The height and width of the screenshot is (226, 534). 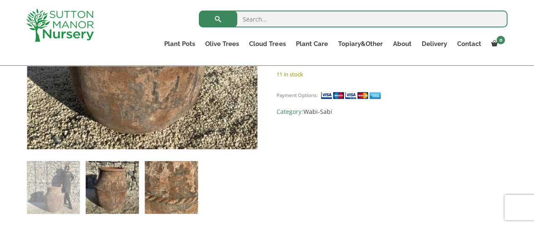 What do you see at coordinates (360, 44) in the screenshot?
I see `a: Topiary&Other` at bounding box center [360, 44].